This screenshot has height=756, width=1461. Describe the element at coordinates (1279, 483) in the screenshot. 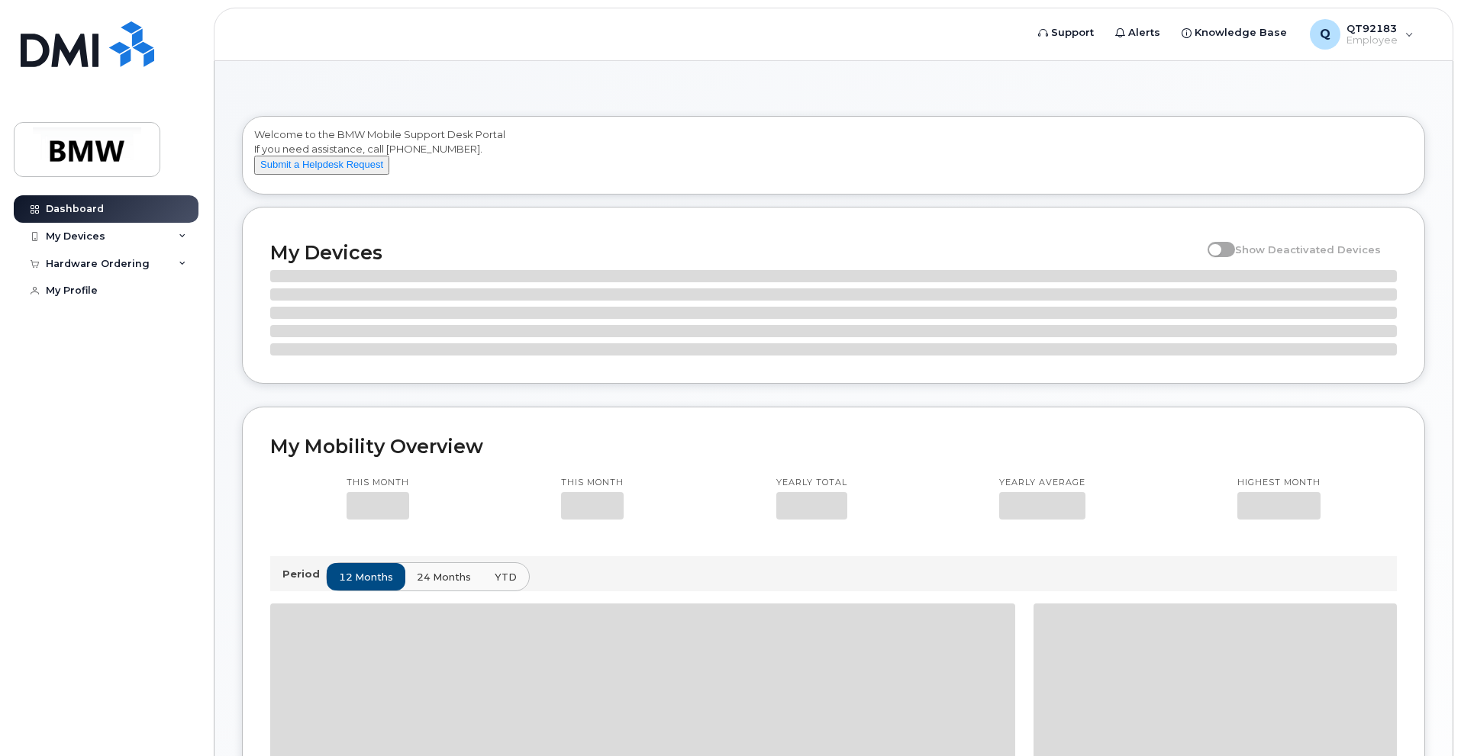

I see `p: Highest month` at that location.